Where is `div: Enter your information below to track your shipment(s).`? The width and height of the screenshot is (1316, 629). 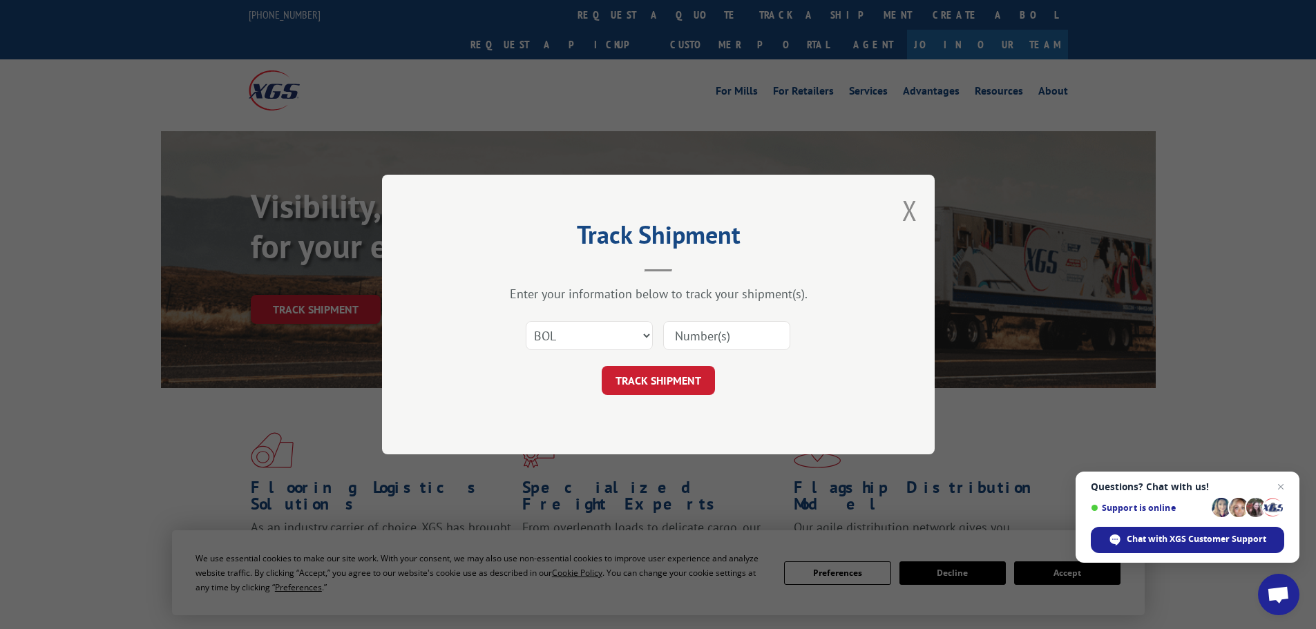
div: Enter your information below to track your shipment(s). is located at coordinates (658, 294).